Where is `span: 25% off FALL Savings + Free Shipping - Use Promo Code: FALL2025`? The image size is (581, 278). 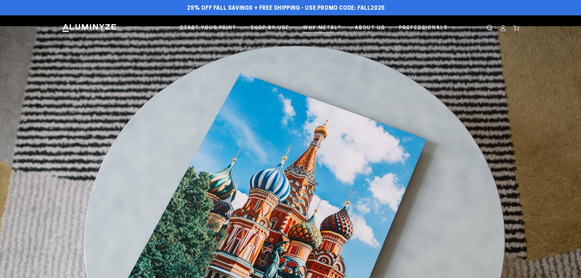 span: 25% off FALL Savings + Free Shipping - Use Promo Code: FALL2025 is located at coordinates (286, 9).